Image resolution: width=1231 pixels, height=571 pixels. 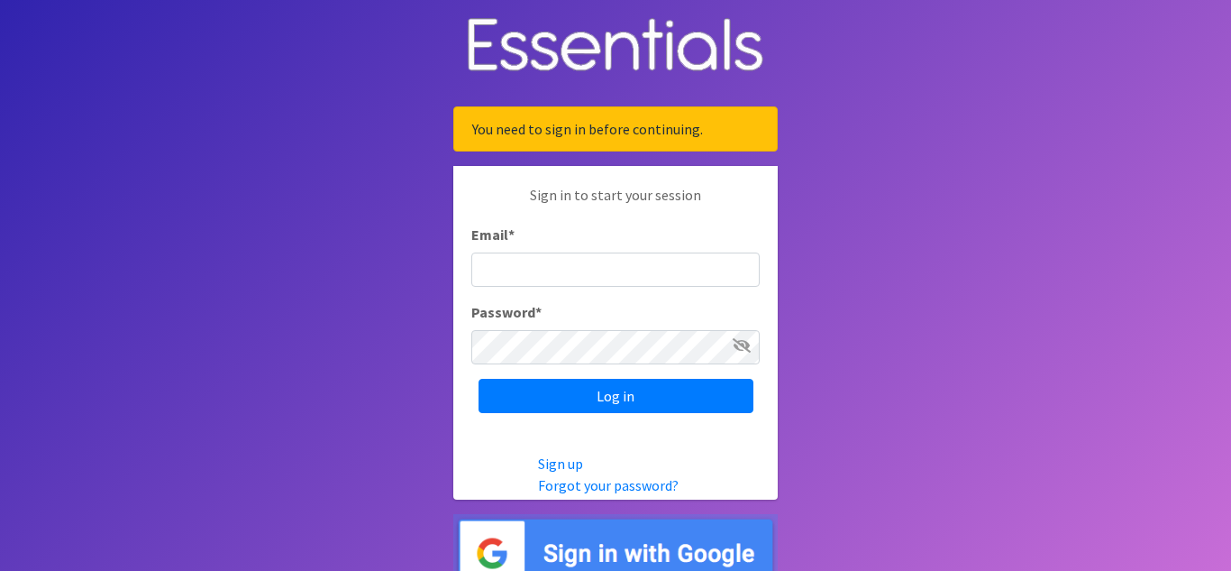 What do you see at coordinates (507, 312) in the screenshot?
I see `label: Password` at bounding box center [507, 312].